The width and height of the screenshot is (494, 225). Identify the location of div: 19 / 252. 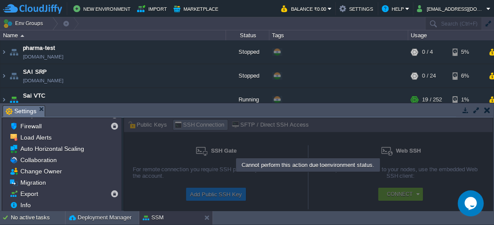
(432, 100).